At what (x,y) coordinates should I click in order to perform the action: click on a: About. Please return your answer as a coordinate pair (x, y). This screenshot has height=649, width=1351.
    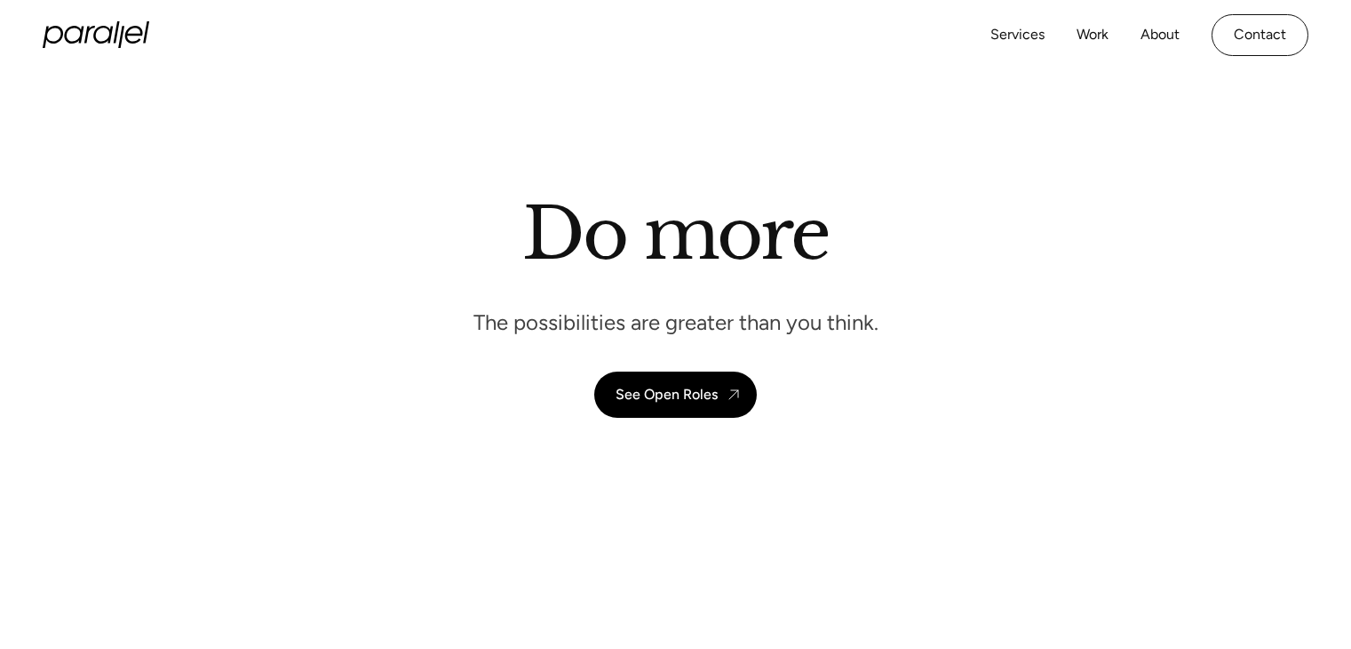
    Looking at the image, I should click on (1160, 35).